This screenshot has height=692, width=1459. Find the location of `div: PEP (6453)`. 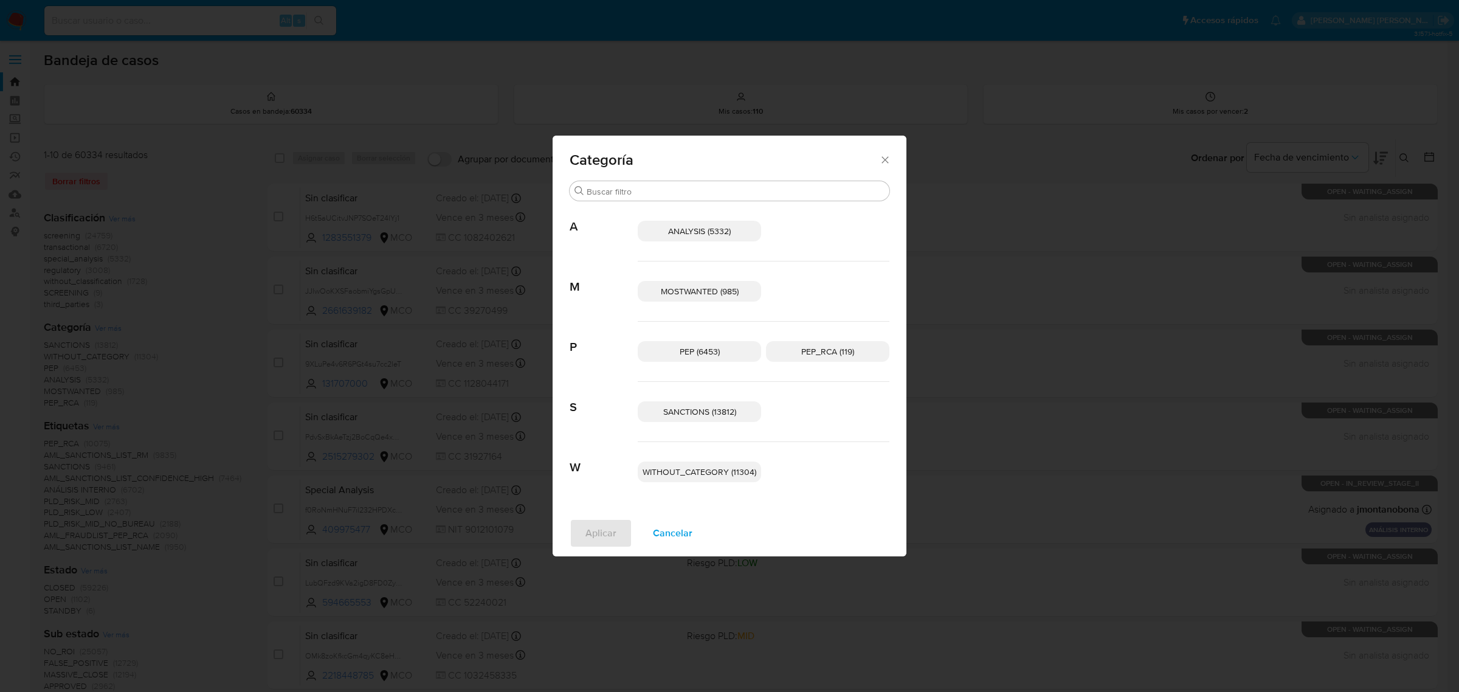

div: PEP (6453) is located at coordinates (699, 351).